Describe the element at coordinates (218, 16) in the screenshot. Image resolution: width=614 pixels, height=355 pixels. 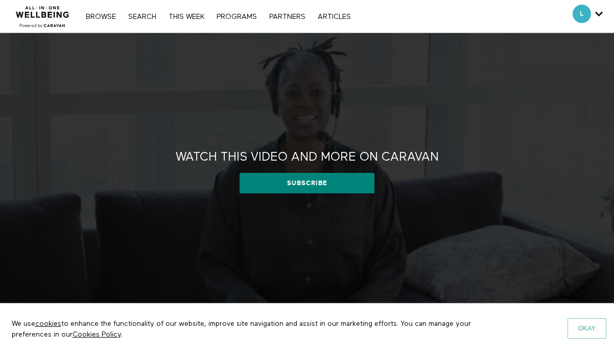
I see `nav: Primary` at that location.